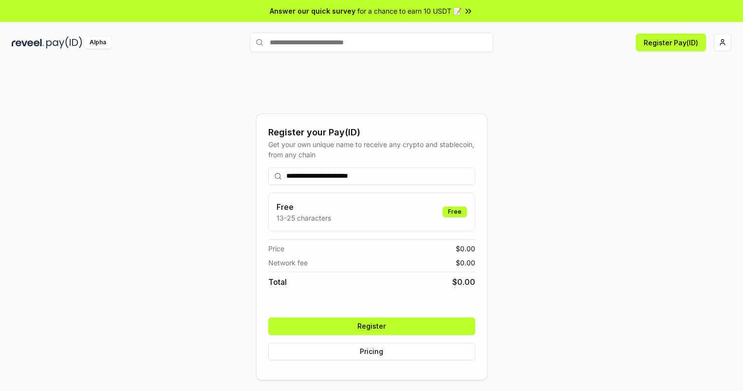  What do you see at coordinates (64, 42) in the screenshot?
I see `img: pay_id` at bounding box center [64, 42].